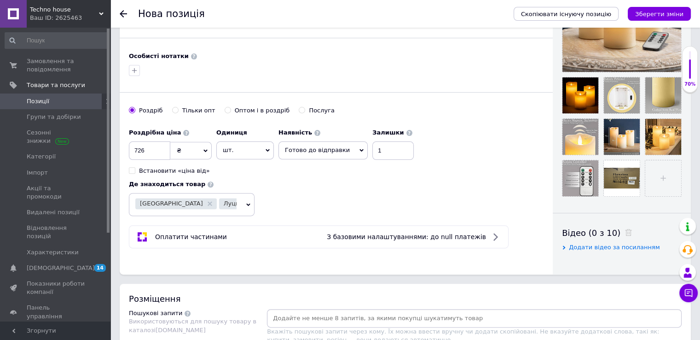 The height and width of the screenshot is (340, 700). What do you see at coordinates (196, 91) in the screenshot?
I see `font: БЕЗ ВОГНЮ, БЕЗ ДИМУ, БЕЗ КРАПАЮЧОГО ВІСКУ: Безполум'яні свічки не становлять небезпеки пожежі, що...` at bounding box center [196, 91].